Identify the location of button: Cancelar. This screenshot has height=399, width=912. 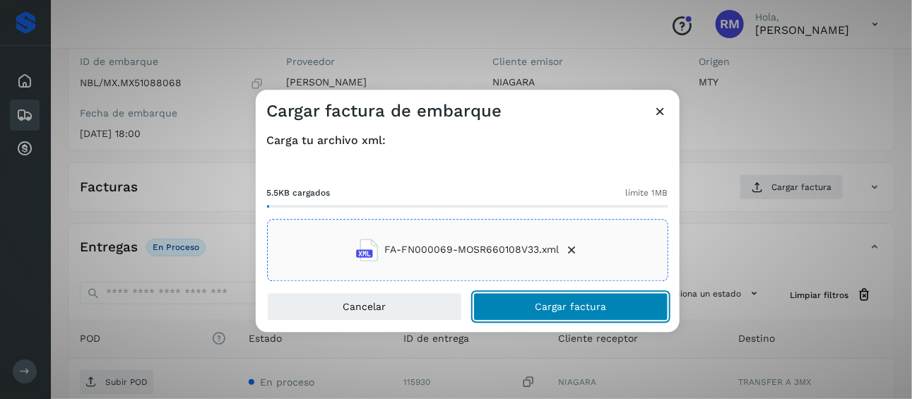
(365, 307).